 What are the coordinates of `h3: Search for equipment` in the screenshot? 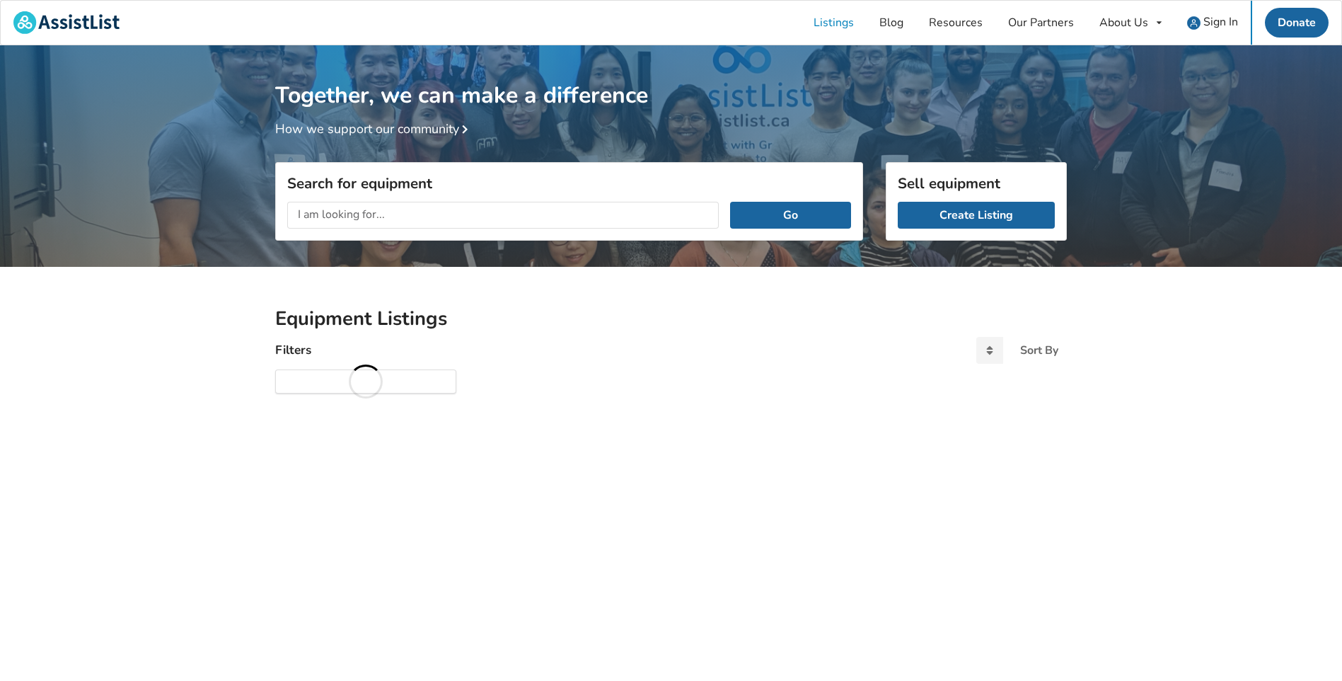 It's located at (569, 183).